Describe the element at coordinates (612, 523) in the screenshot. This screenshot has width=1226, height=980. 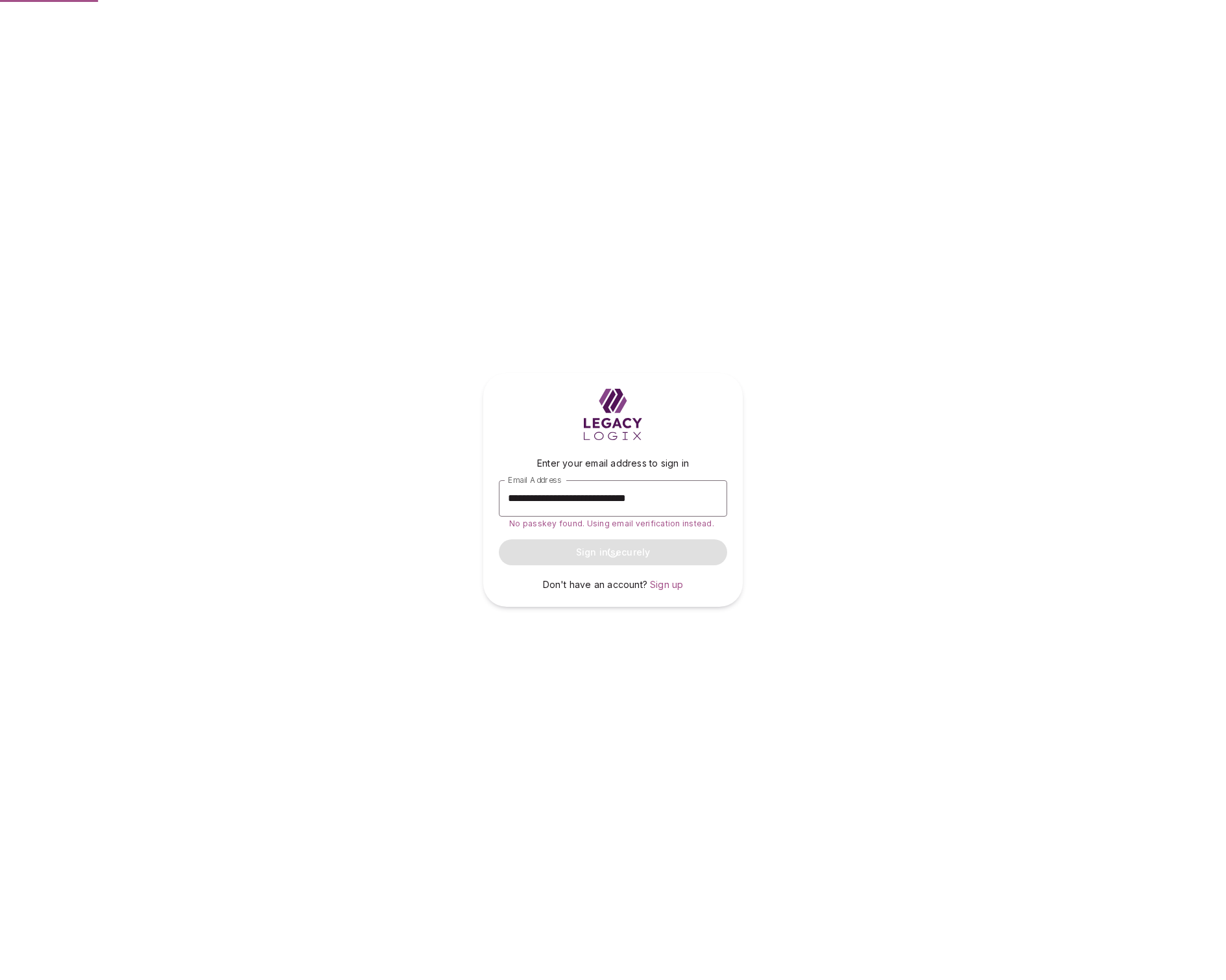
I see `span: No passkey found. Using email verification instead.` at that location.